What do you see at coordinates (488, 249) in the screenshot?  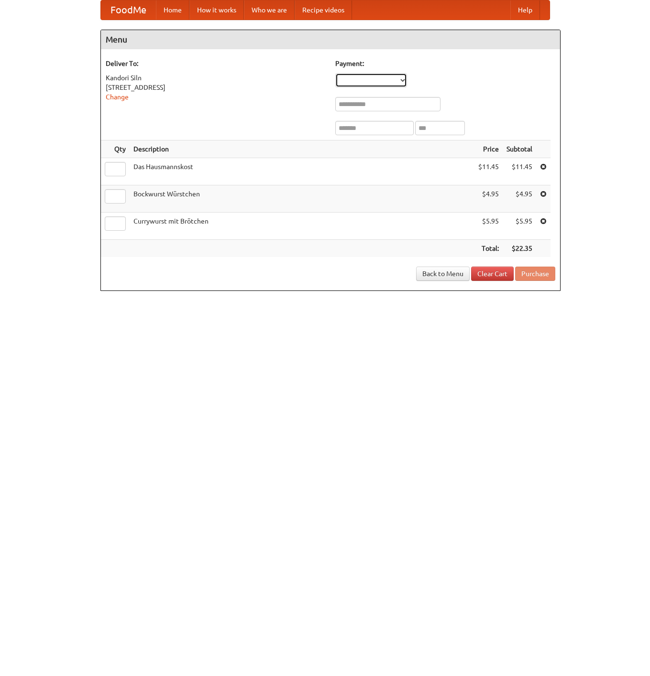 I see `th: Total:` at bounding box center [488, 249].